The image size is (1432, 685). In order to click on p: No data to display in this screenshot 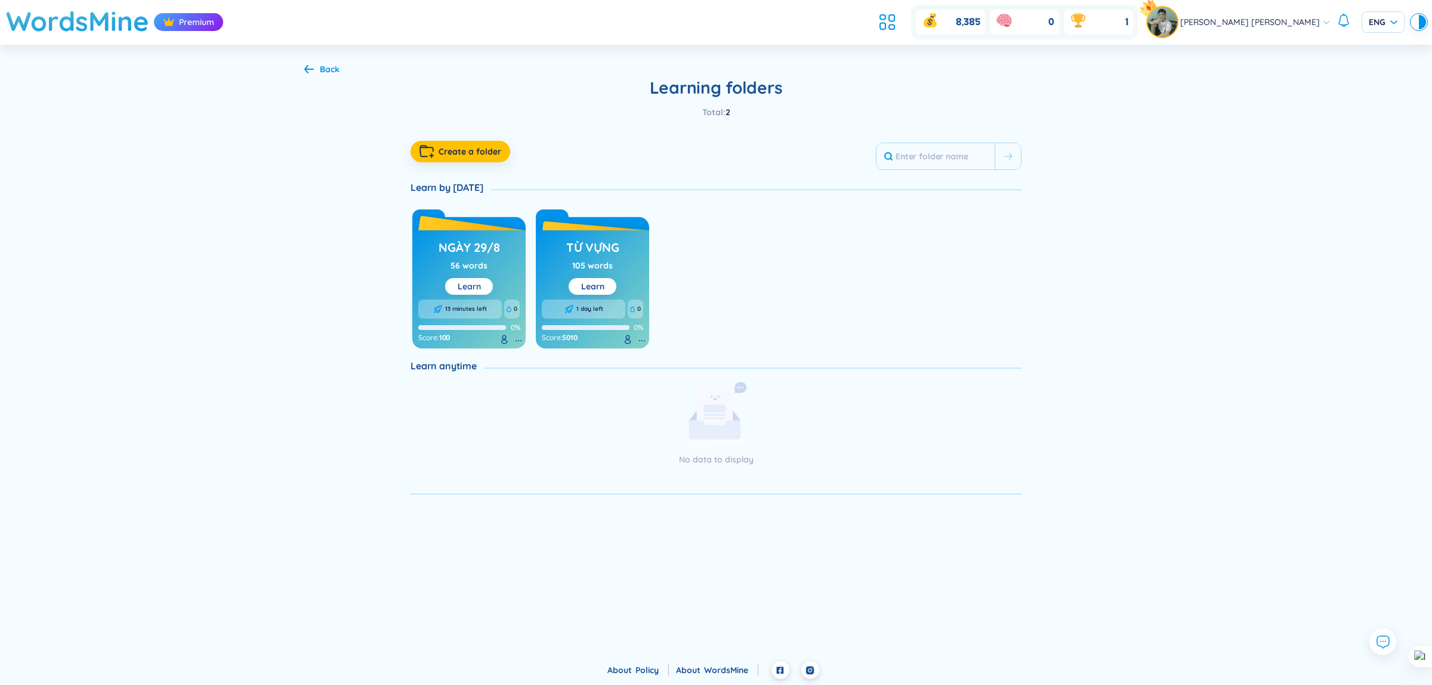, I will do `click(716, 459)`.